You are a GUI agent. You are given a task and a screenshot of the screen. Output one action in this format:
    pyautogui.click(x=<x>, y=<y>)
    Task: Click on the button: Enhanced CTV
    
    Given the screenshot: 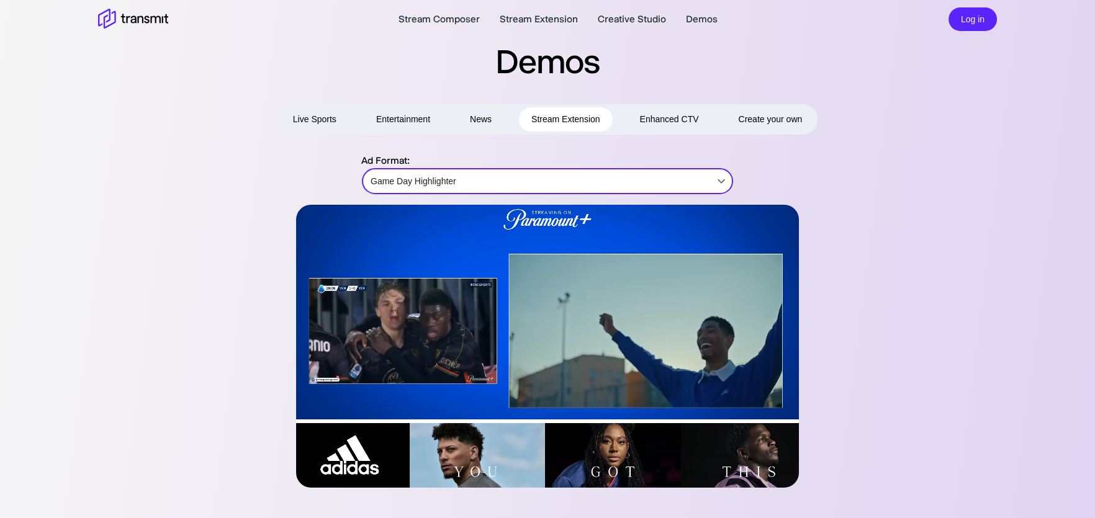 What is the action you would take?
    pyautogui.click(x=669, y=119)
    